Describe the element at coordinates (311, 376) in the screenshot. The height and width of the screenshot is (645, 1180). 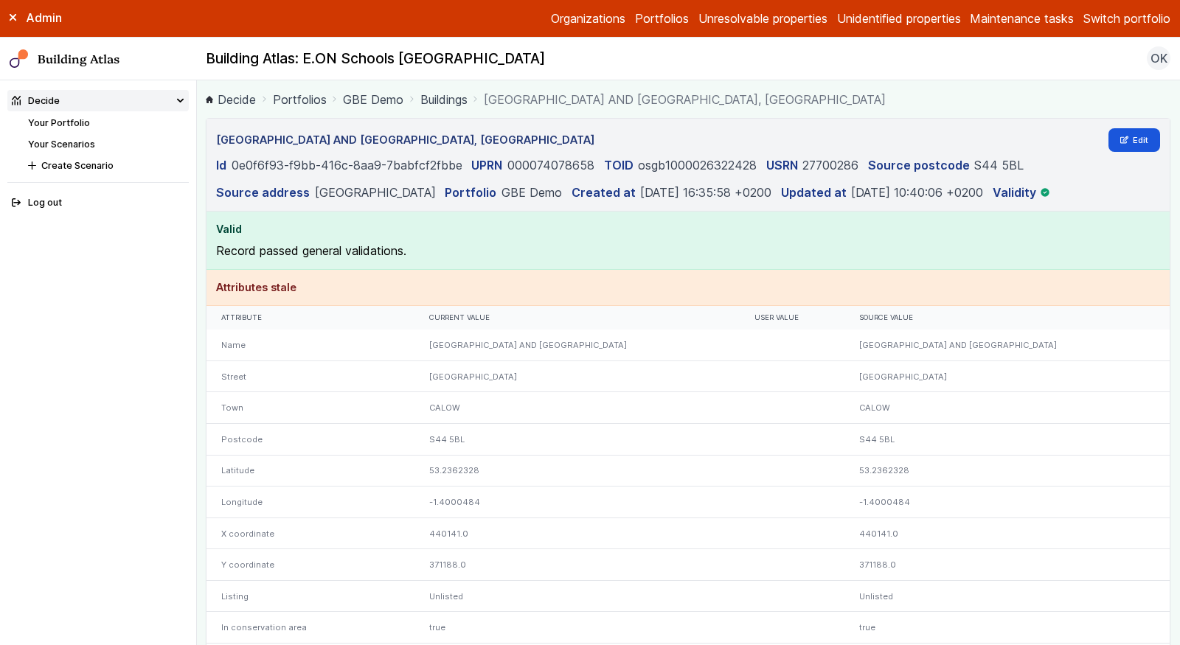
I see `div: Street` at that location.